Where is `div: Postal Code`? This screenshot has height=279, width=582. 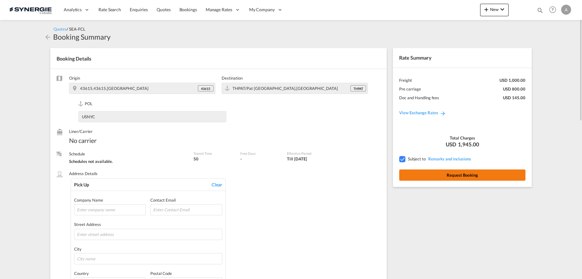 div: Postal Code is located at coordinates (186, 274).